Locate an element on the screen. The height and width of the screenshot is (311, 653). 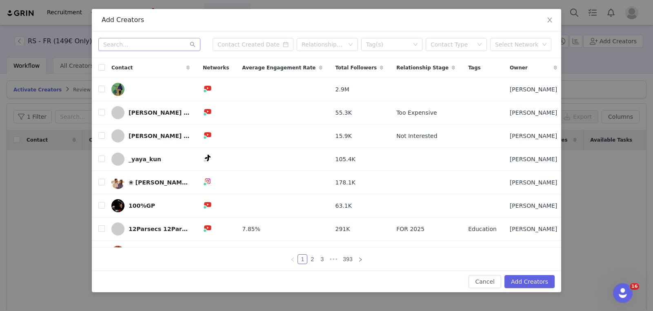
img: 9f59fe18-31b6-463c-b56a-f7eaf9ae11d6.jpg is located at coordinates (118, 89).